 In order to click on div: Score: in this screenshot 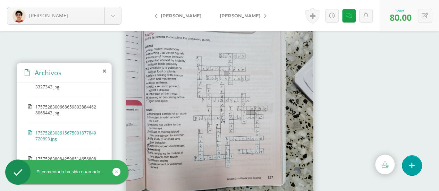, I will do `click(400, 11)`.